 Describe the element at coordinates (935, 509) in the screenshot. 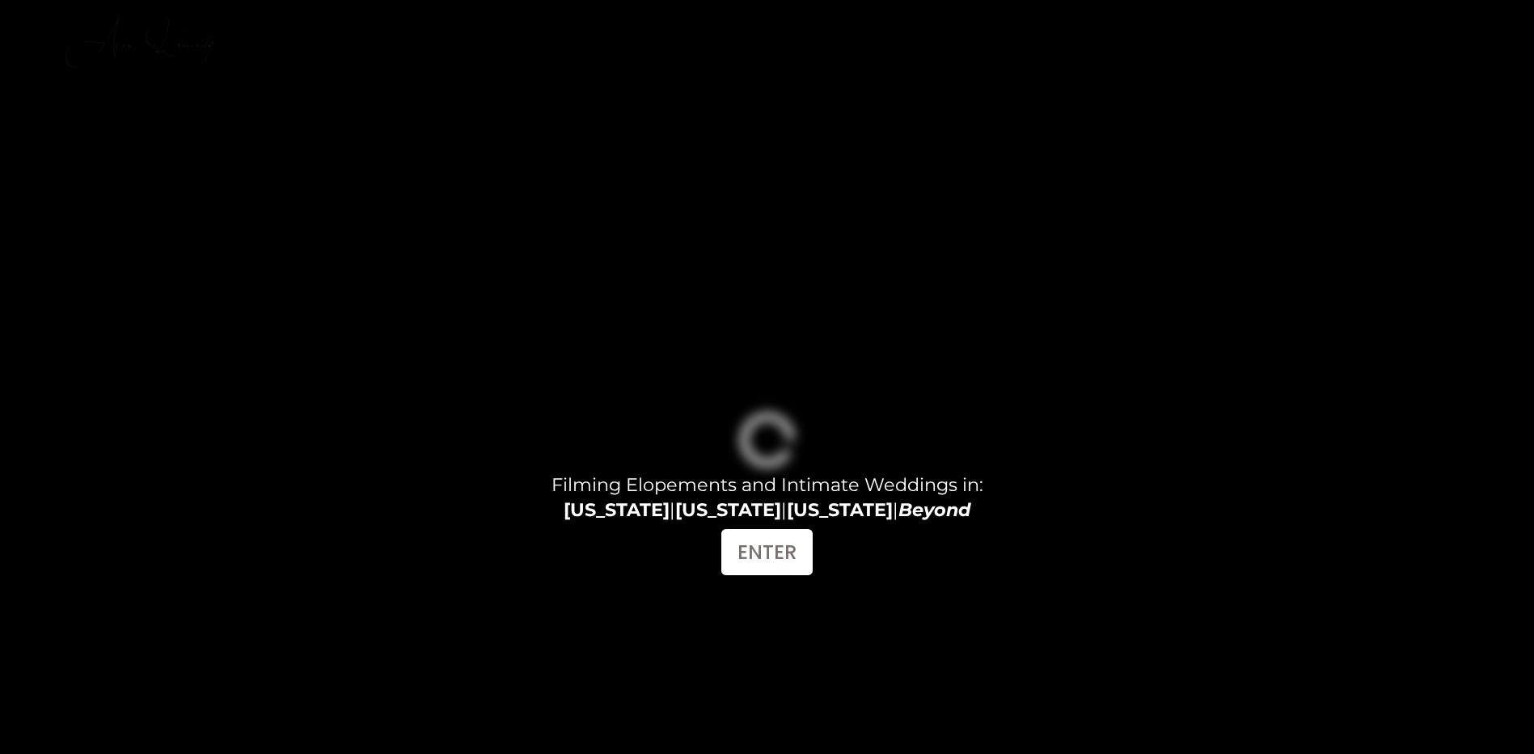

I see `em: Beyond` at that location.